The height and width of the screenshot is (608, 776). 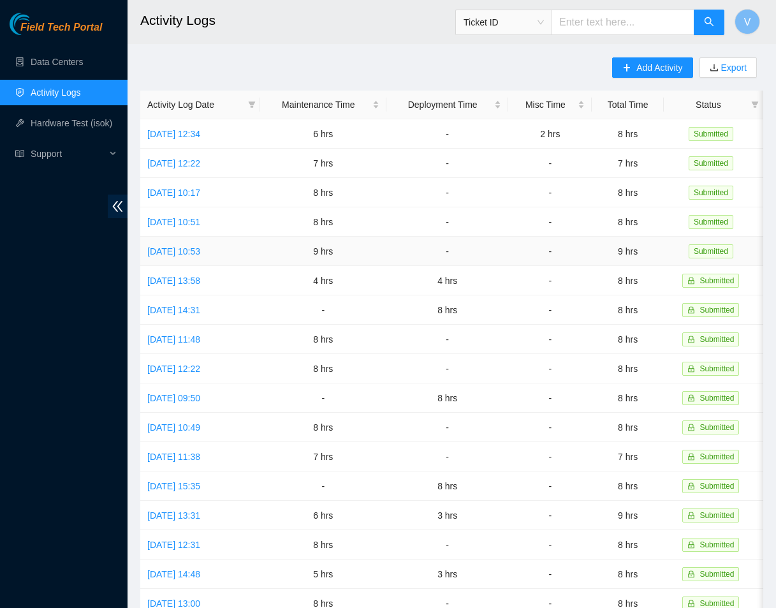 What do you see at coordinates (57, 62) in the screenshot?
I see `a: Data Centers` at bounding box center [57, 62].